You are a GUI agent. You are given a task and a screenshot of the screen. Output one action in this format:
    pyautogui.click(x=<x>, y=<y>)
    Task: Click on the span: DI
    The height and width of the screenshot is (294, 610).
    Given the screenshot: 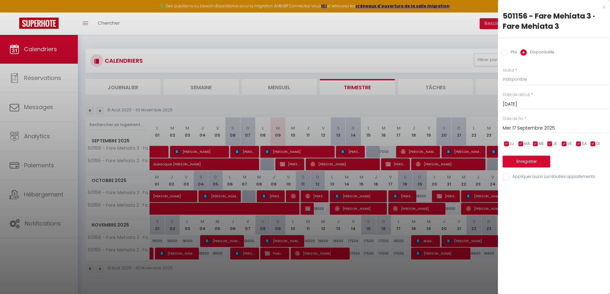 What is the action you would take?
    pyautogui.click(x=598, y=144)
    